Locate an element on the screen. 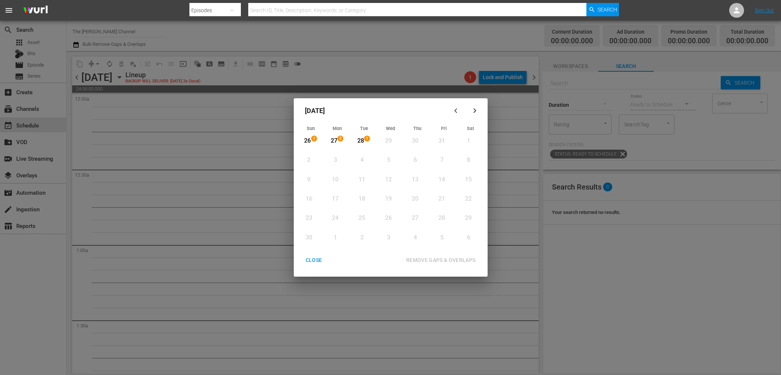  span: Sat is located at coordinates (470, 128).